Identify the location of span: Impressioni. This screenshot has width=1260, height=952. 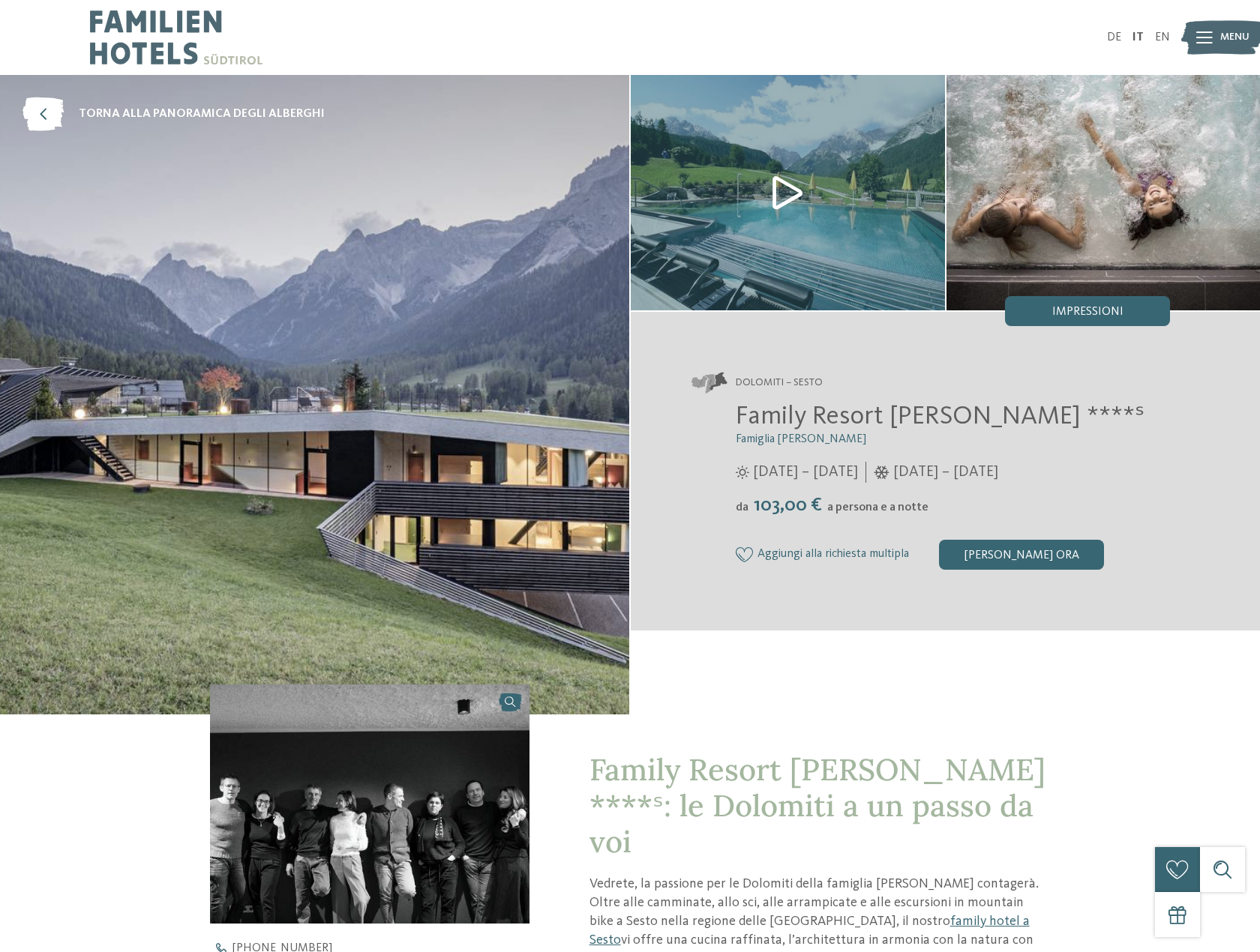
(1087, 312).